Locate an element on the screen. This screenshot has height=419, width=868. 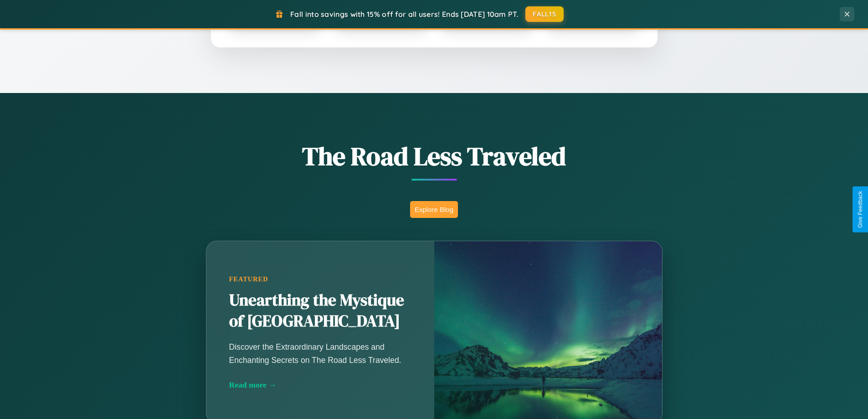
div: Featured is located at coordinates (320, 279).